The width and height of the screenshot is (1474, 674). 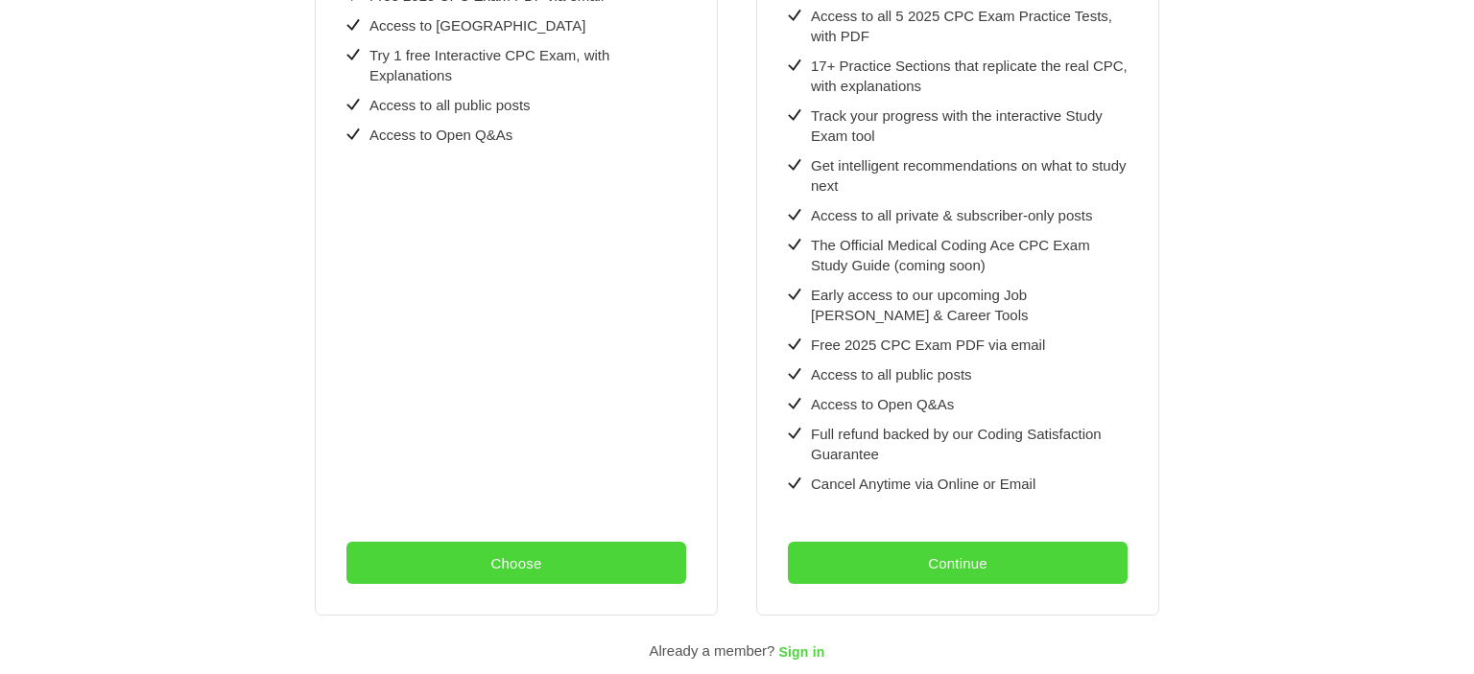 I want to click on button: Sign in, so click(x=801, y=651).